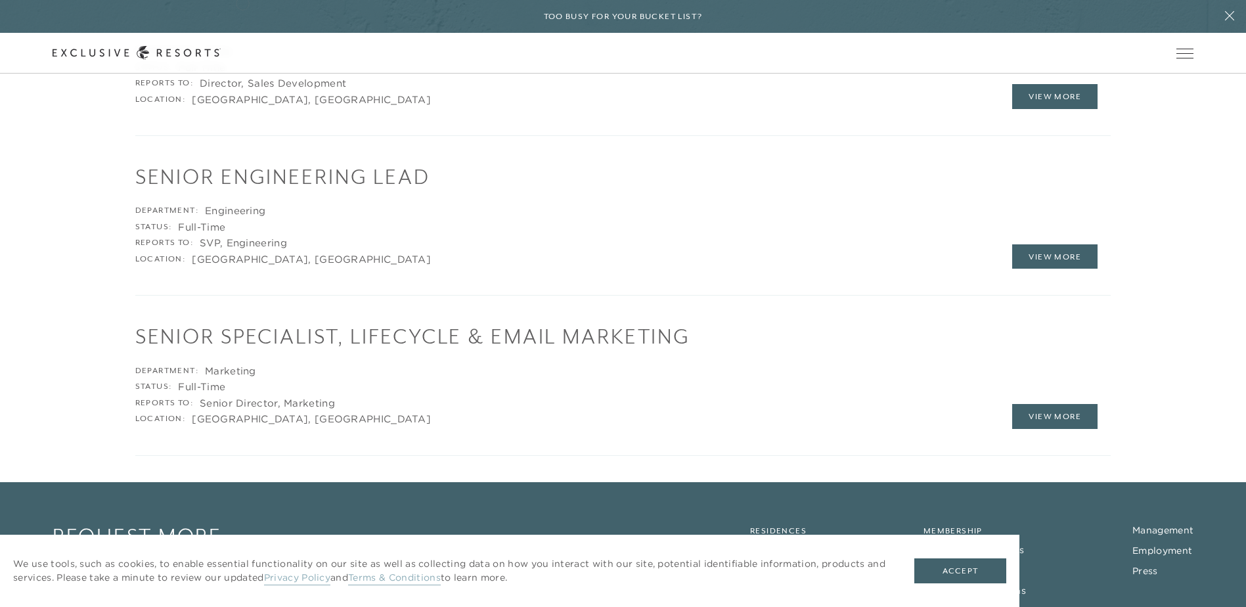 The image size is (1246, 607). I want to click on a: Residences, so click(778, 531).